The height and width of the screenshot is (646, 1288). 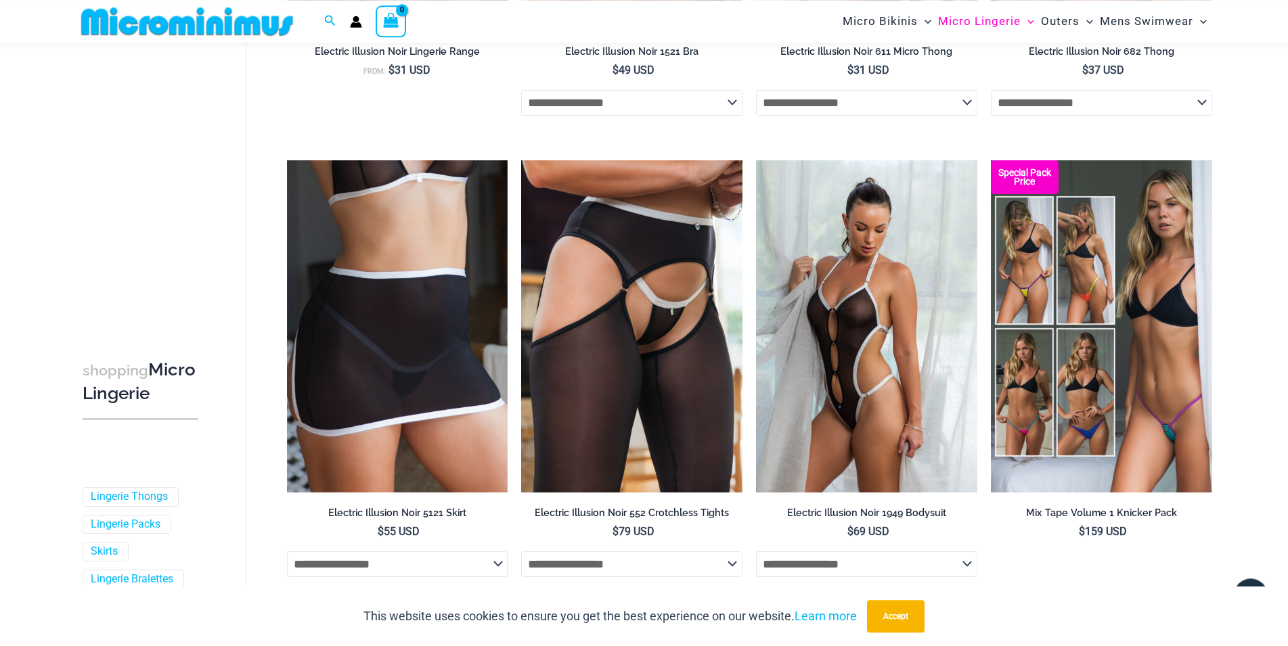 I want to click on a: Lingerie Packs, so click(x=125, y=524).